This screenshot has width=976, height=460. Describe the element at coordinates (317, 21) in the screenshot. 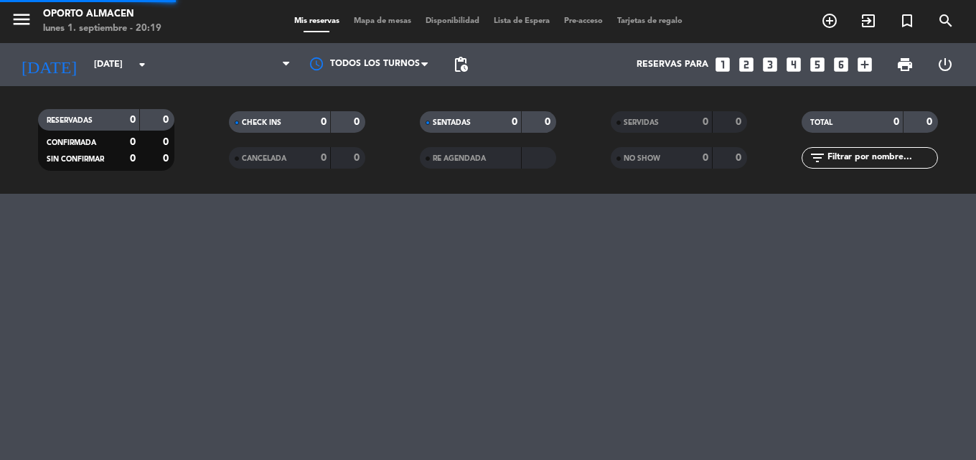

I see `span: Mis reservas` at that location.